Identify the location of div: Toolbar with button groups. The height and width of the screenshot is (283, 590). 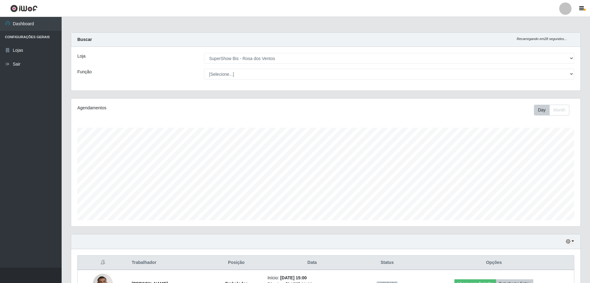
(554, 110).